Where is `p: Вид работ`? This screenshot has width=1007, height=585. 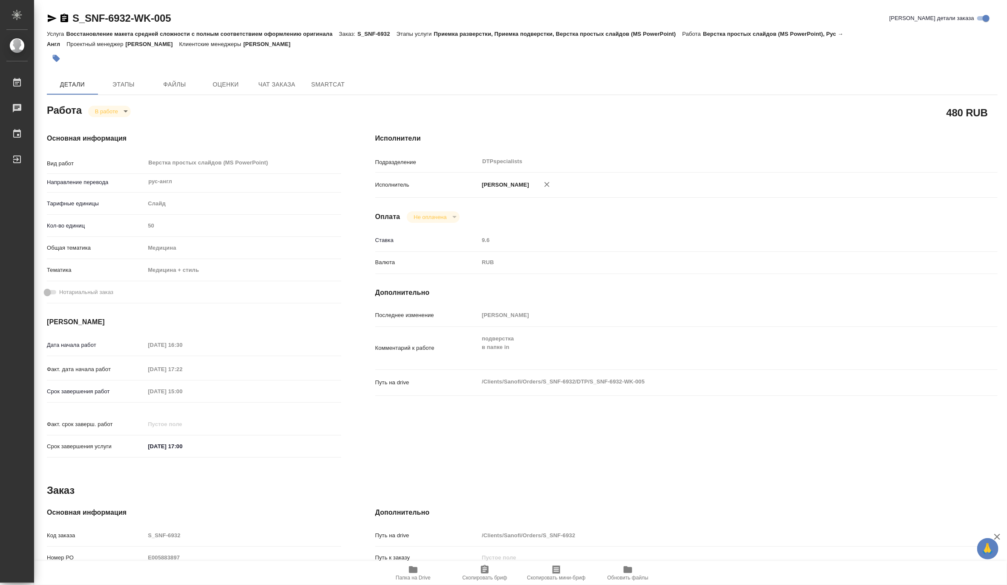
p: Вид работ is located at coordinates (96, 164).